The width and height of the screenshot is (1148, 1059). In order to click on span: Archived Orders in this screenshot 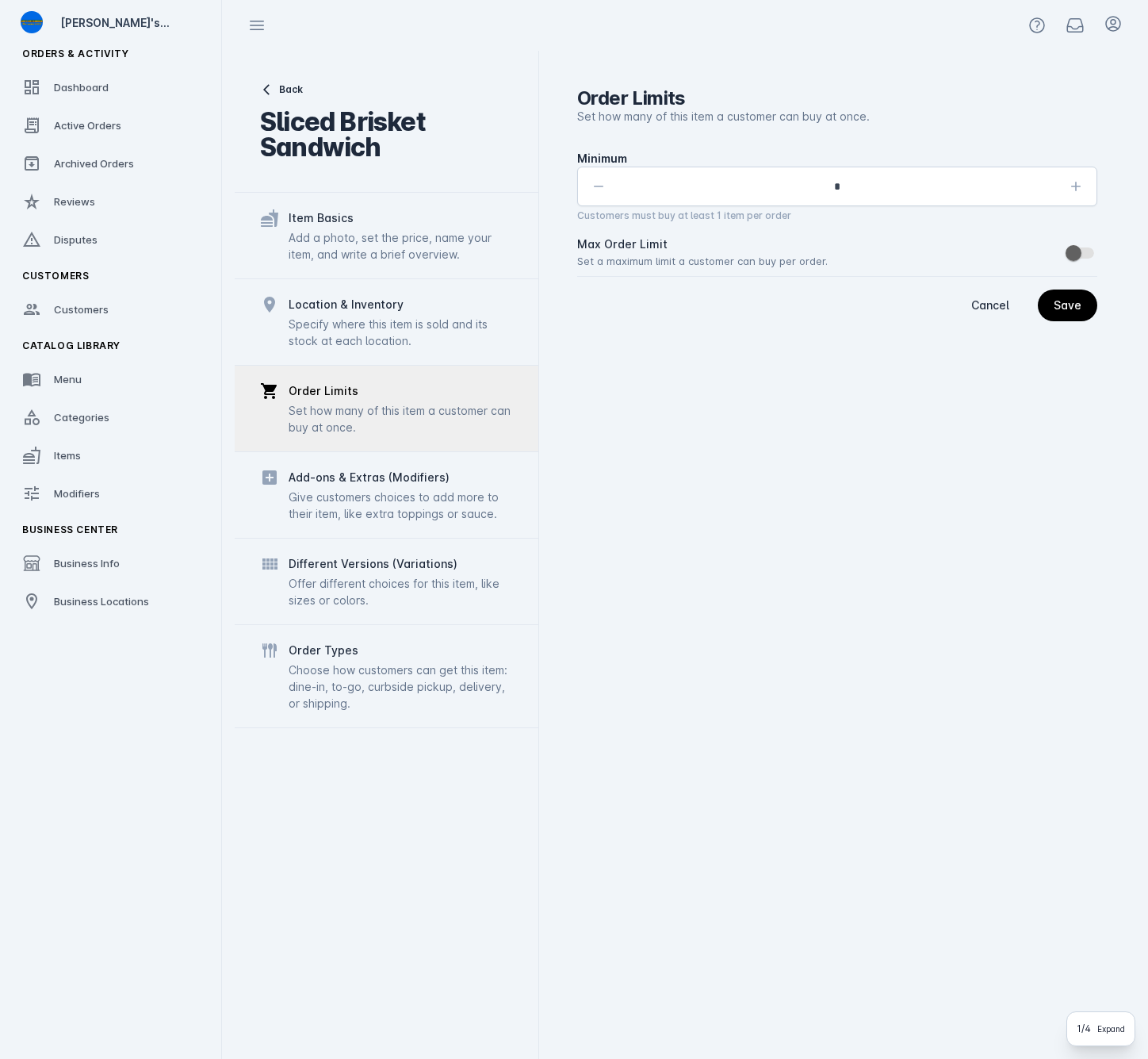, I will do `click(94, 163)`.